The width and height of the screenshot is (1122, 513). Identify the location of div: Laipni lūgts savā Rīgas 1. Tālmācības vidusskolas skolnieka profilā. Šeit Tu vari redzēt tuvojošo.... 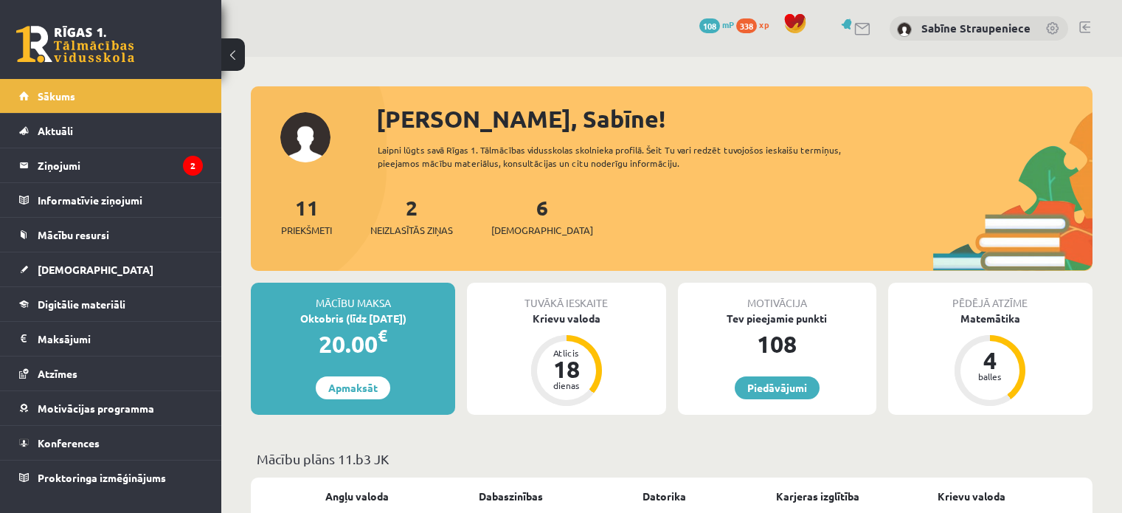
(630, 156).